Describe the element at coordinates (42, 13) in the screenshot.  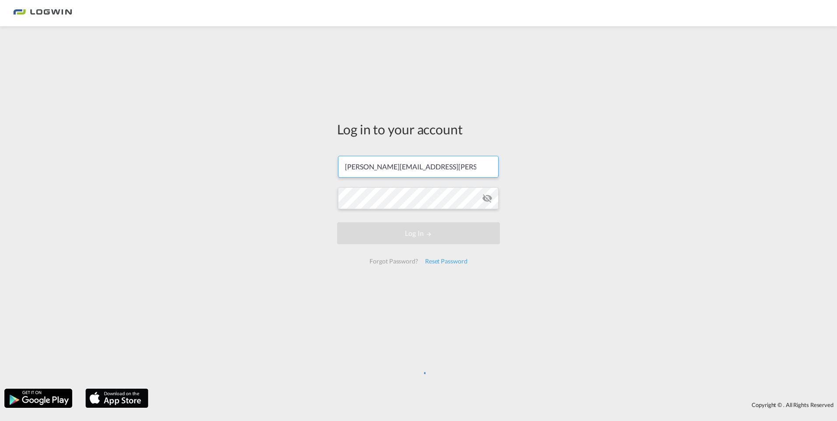
I see `img: bc73a0e0d8c111efacd525e4c8ad7d32.png` at that location.